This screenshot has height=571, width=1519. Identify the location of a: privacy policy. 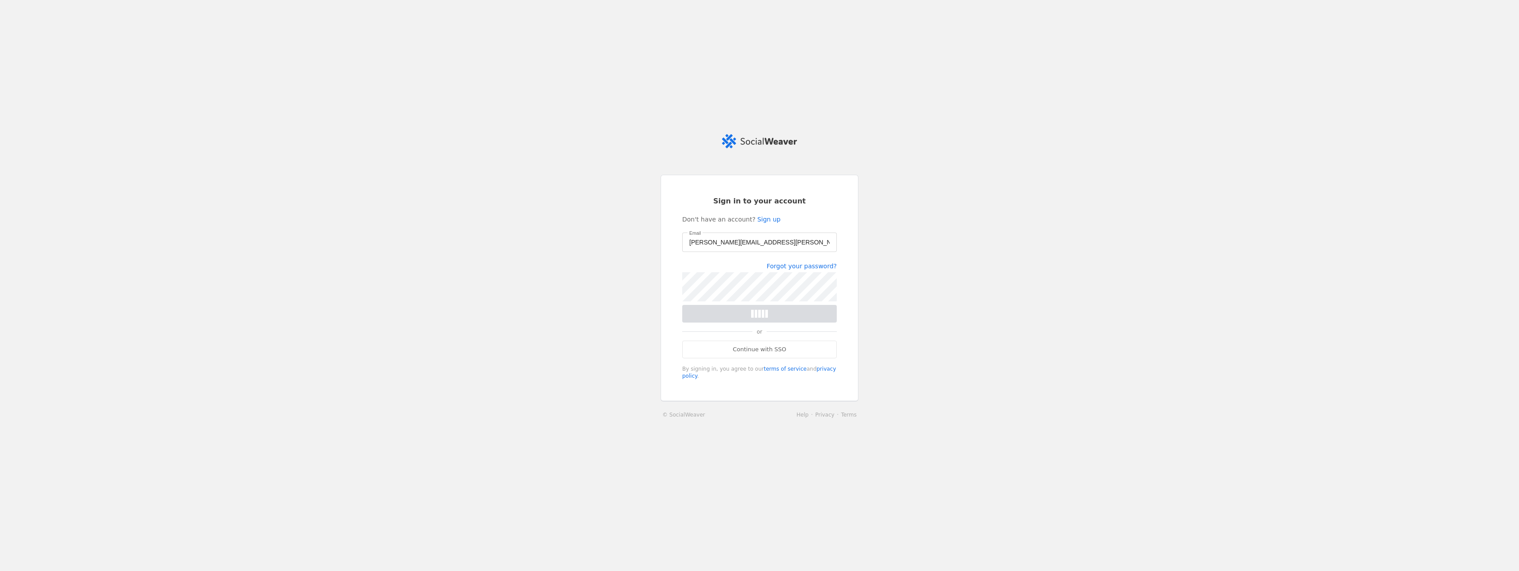
(759, 373).